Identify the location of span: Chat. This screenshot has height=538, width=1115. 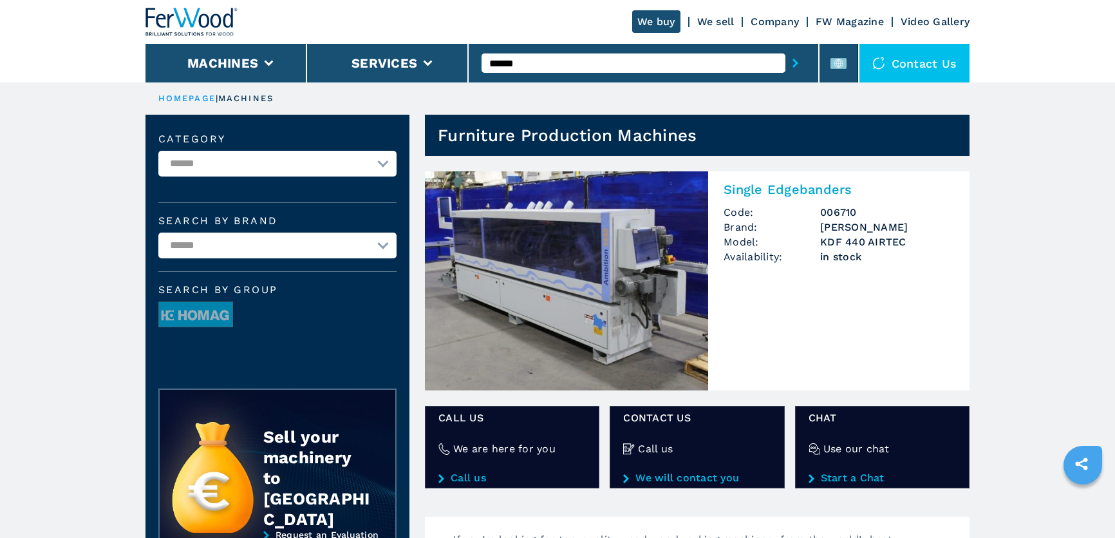
(882, 417).